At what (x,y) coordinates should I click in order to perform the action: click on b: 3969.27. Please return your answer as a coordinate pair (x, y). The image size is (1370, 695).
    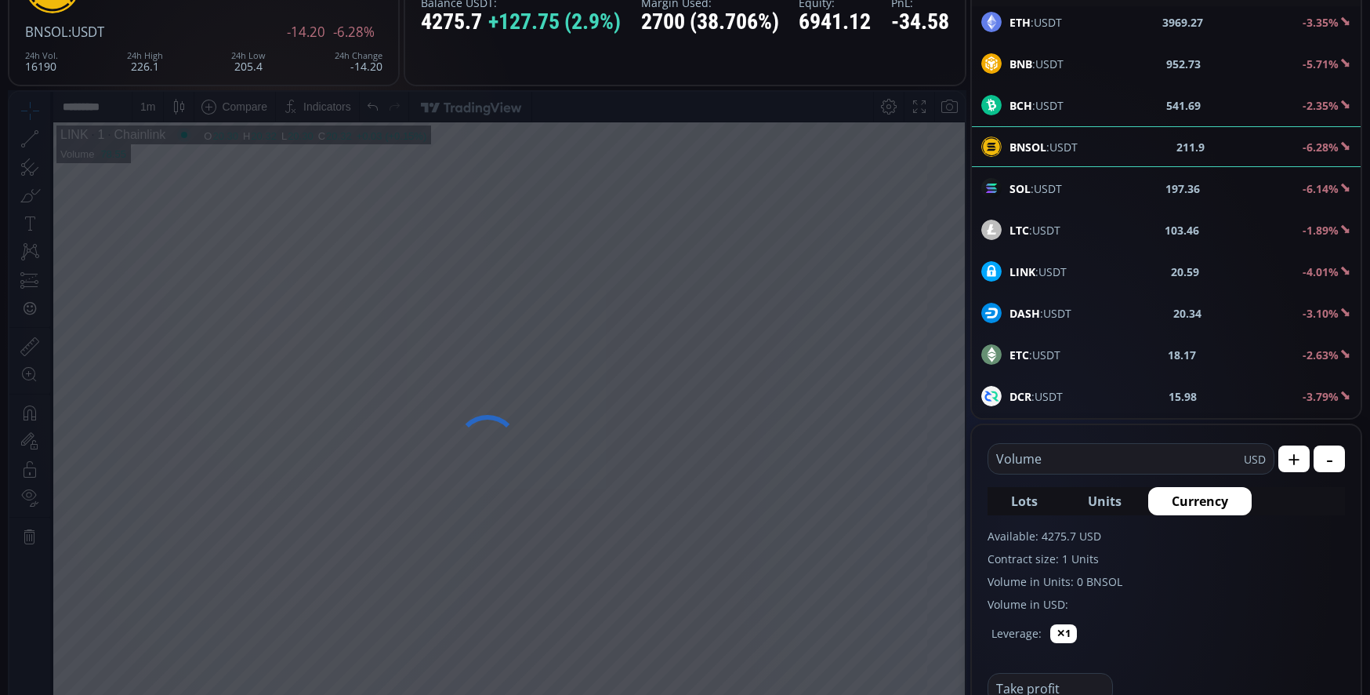
    Looking at the image, I should click on (1183, 22).